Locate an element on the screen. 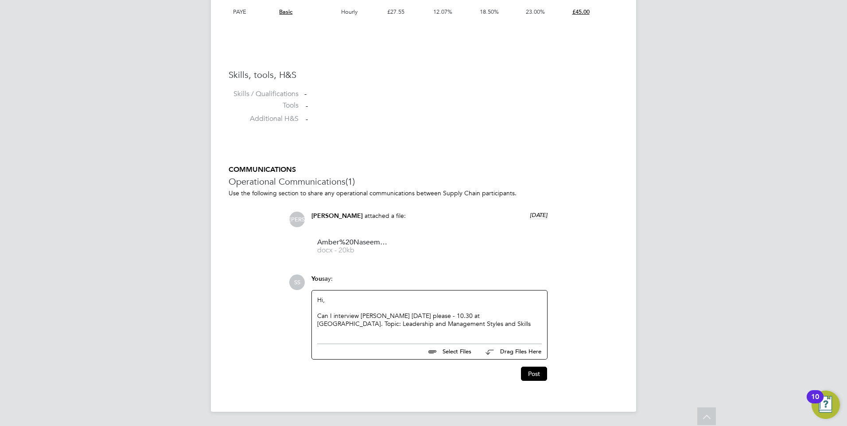 This screenshot has height=426, width=847. h3: Operational Communications is located at coordinates (424, 182).